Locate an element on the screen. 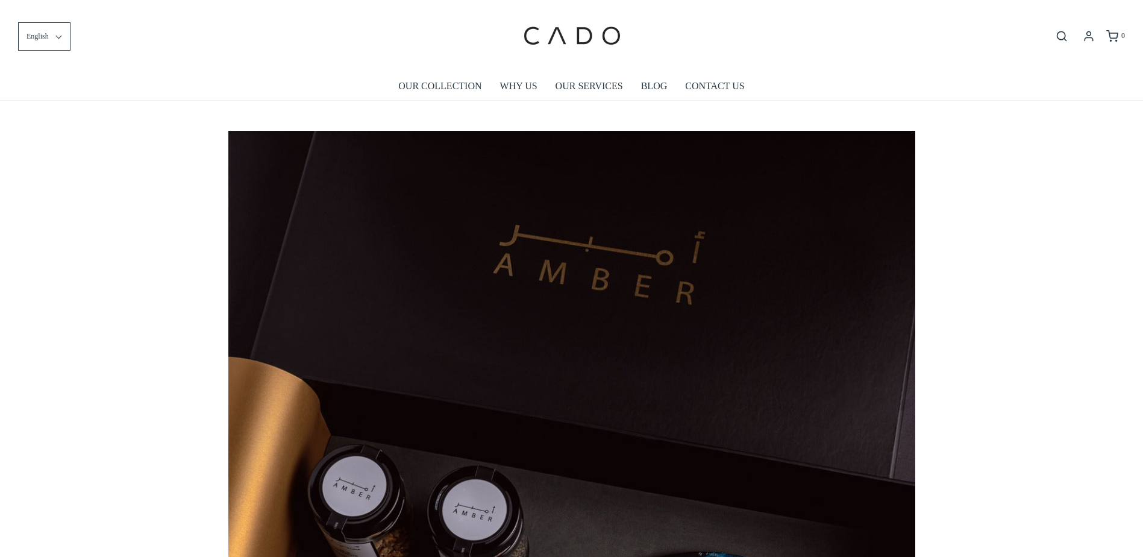 This screenshot has height=557, width=1143. a: WHY US is located at coordinates (519, 86).